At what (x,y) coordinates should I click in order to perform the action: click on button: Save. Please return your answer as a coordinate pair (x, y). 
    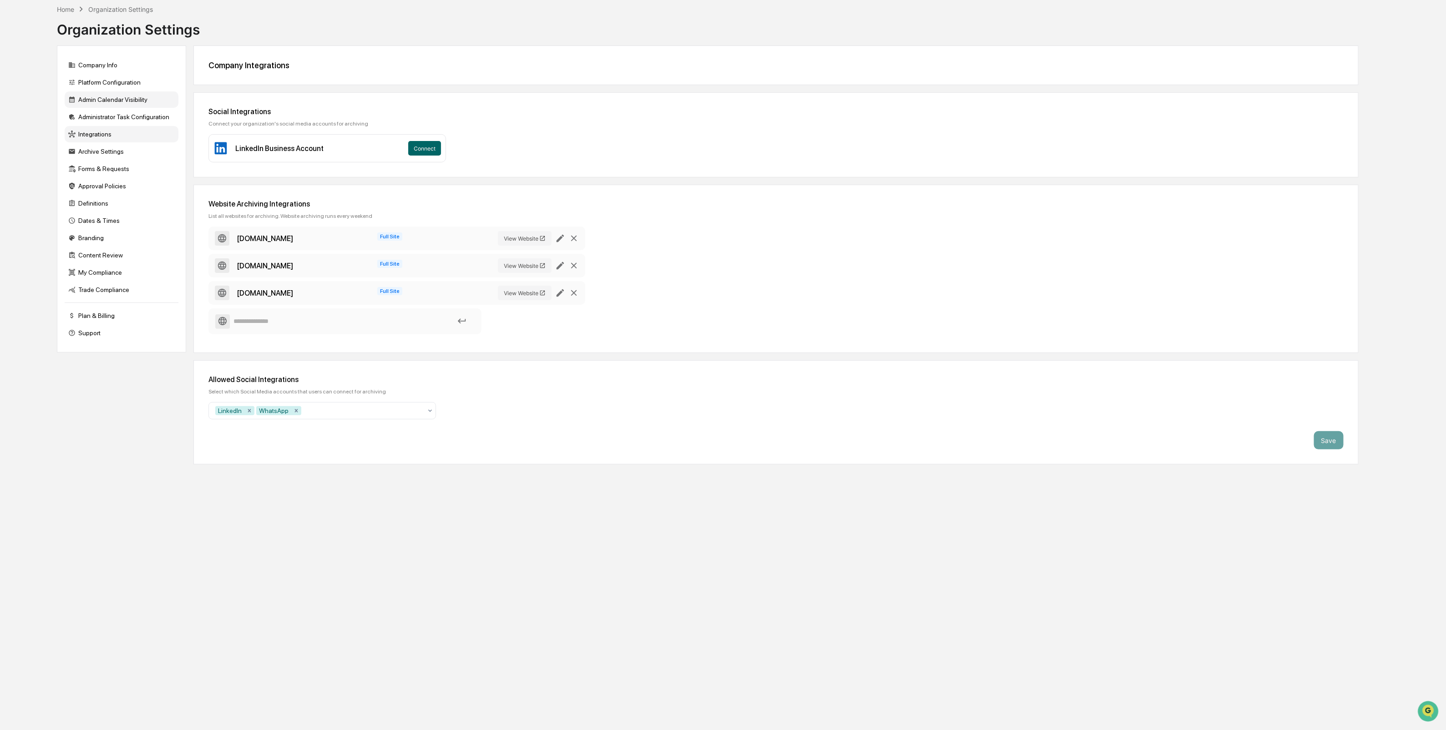
    Looking at the image, I should click on (1328, 440).